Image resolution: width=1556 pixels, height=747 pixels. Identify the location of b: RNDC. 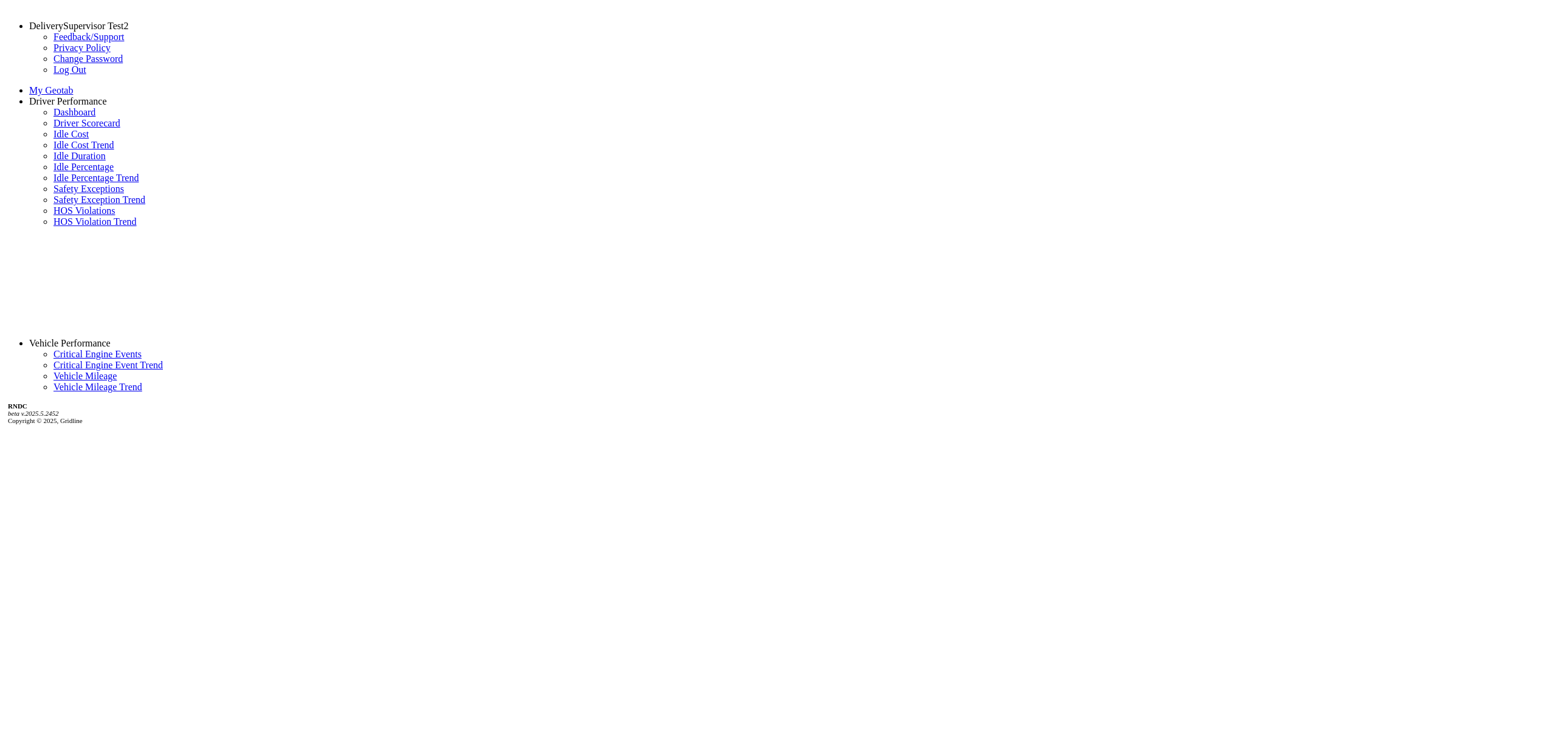
(18, 406).